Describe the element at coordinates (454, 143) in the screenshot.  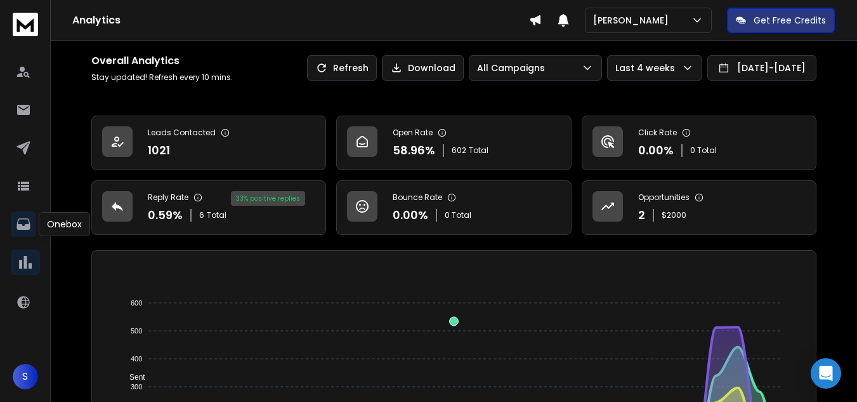
I see `a: Open Rate58.96%602Total` at that location.